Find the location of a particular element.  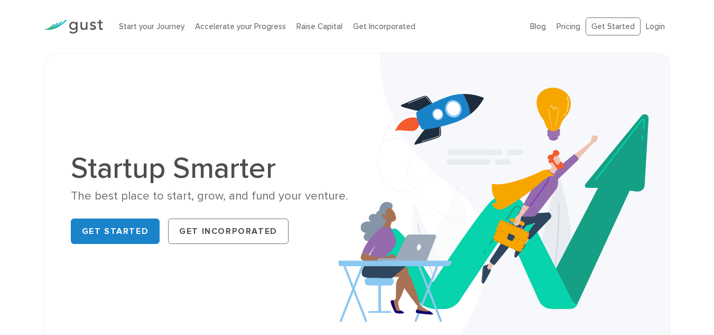

h1: Startup Smarter is located at coordinates (210, 168).